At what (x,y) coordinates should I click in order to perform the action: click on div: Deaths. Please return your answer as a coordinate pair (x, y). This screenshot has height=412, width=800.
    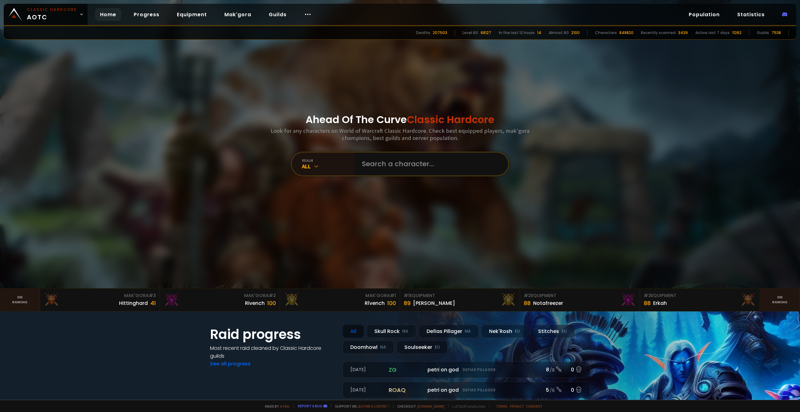
    Looking at the image, I should click on (423, 33).